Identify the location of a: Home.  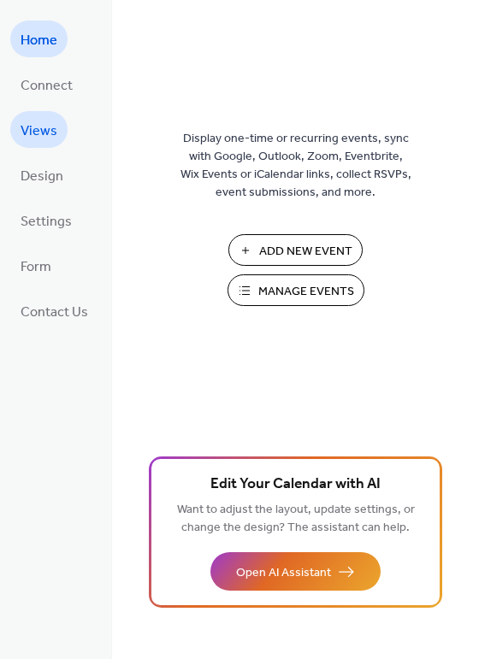
(38, 38).